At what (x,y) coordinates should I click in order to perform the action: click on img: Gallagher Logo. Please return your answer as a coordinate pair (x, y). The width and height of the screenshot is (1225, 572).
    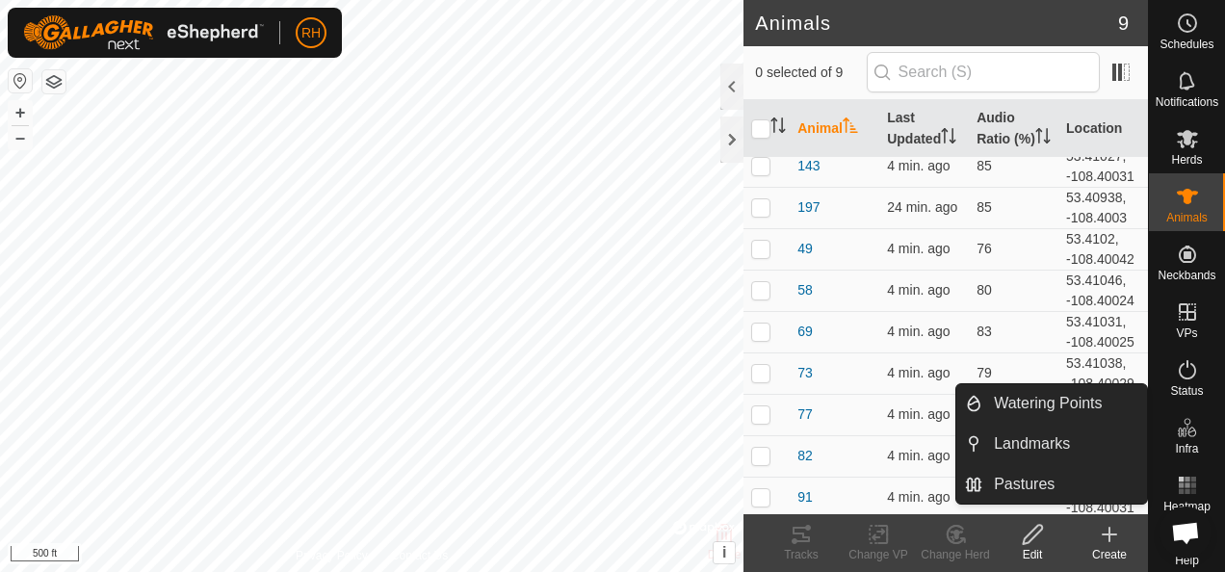
    Looking at the image, I should click on (143, 33).